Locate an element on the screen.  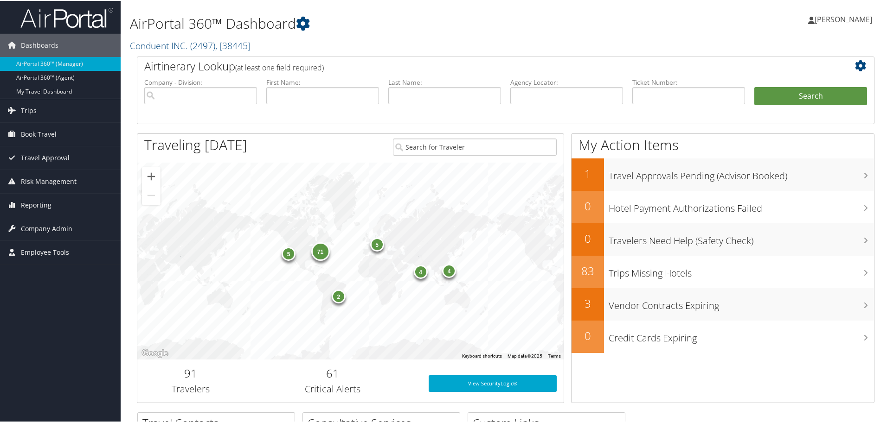
label: First Name: is located at coordinates (322, 82).